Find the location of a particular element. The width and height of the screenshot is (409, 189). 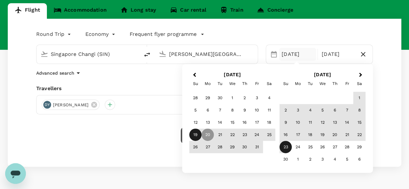

button: Advanced search is located at coordinates (59, 73).